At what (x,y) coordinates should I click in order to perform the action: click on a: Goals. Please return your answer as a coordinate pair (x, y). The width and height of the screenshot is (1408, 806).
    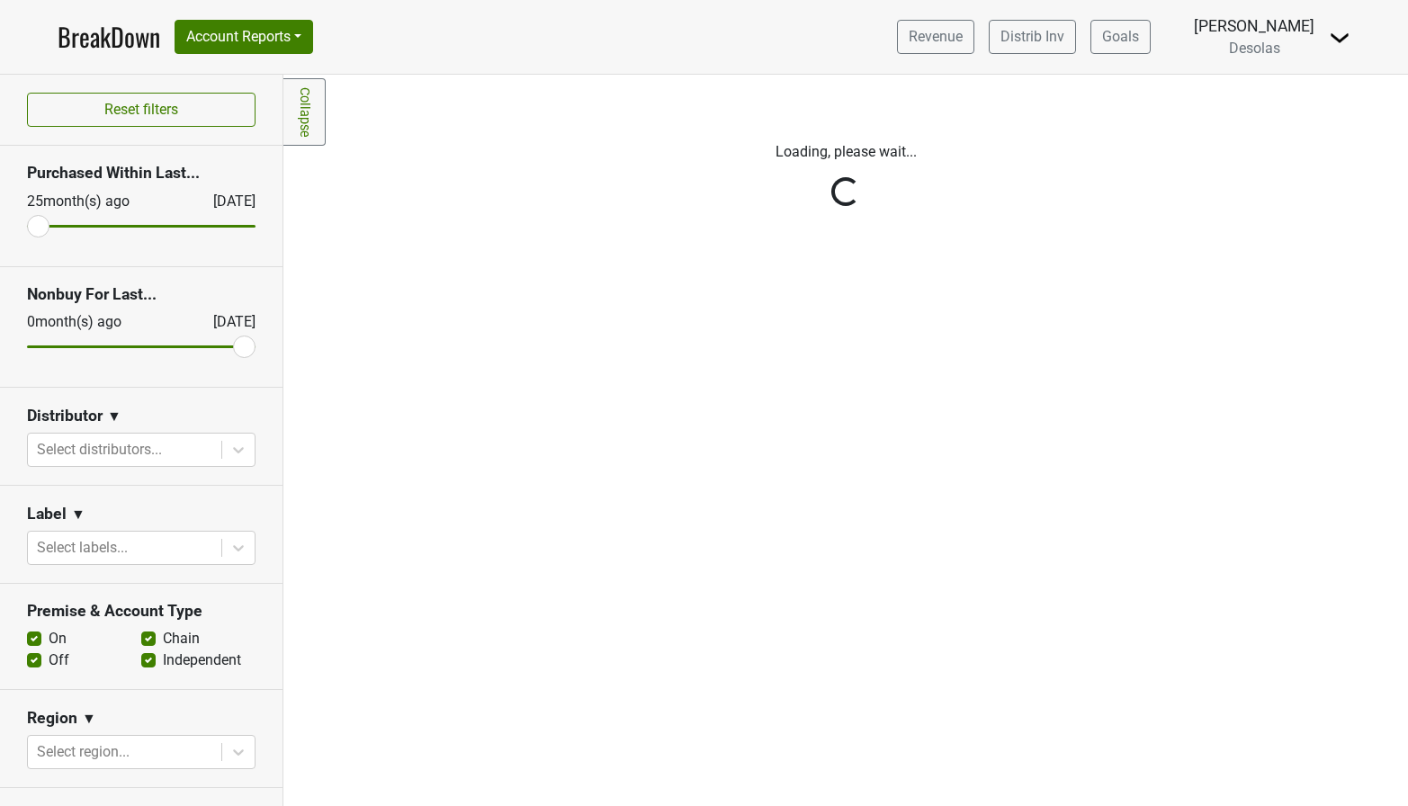
    Looking at the image, I should click on (1120, 37).